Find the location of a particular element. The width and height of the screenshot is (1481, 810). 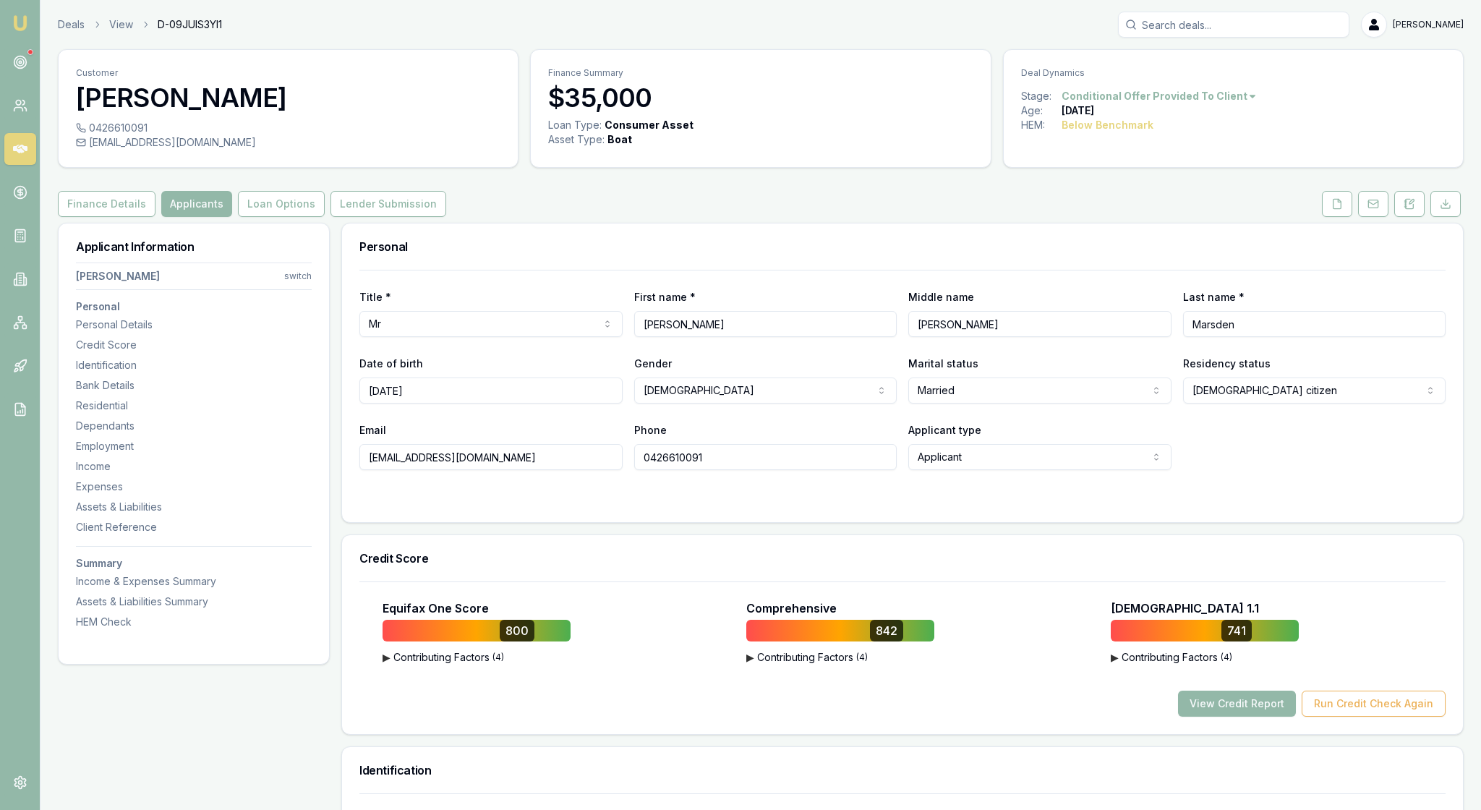

a: Applicants is located at coordinates (197, 204).